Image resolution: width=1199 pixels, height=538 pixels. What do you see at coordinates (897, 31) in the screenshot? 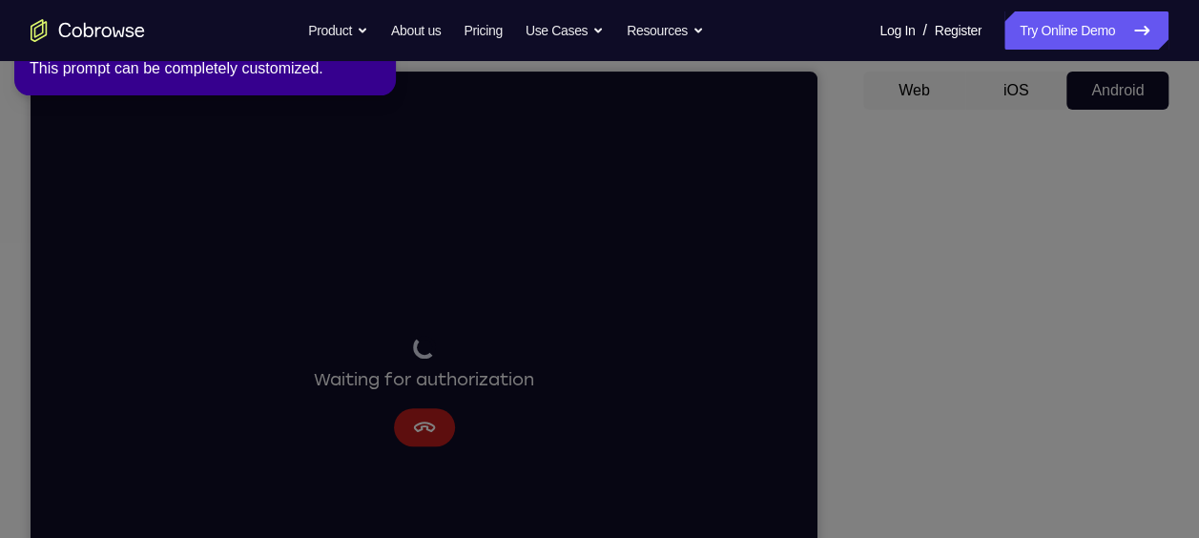
I see `a: Log In` at bounding box center [897, 31].